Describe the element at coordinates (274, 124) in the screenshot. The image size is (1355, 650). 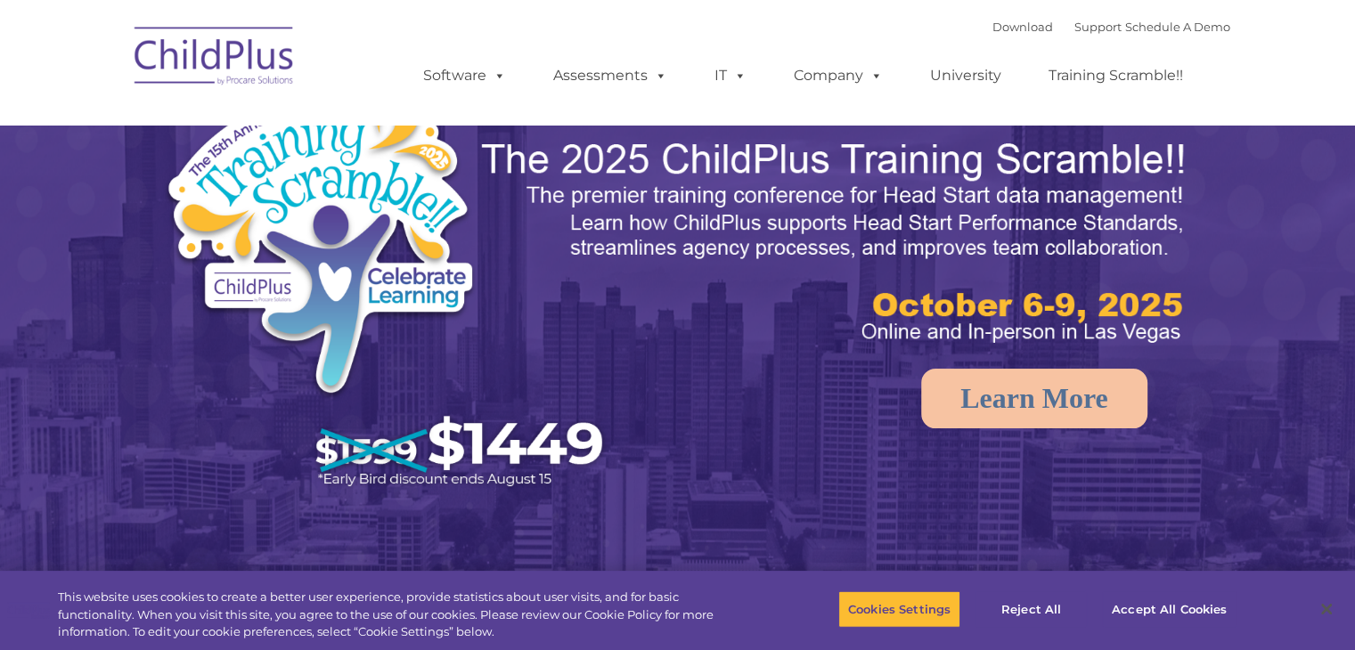
I see `span: Last name` at that location.